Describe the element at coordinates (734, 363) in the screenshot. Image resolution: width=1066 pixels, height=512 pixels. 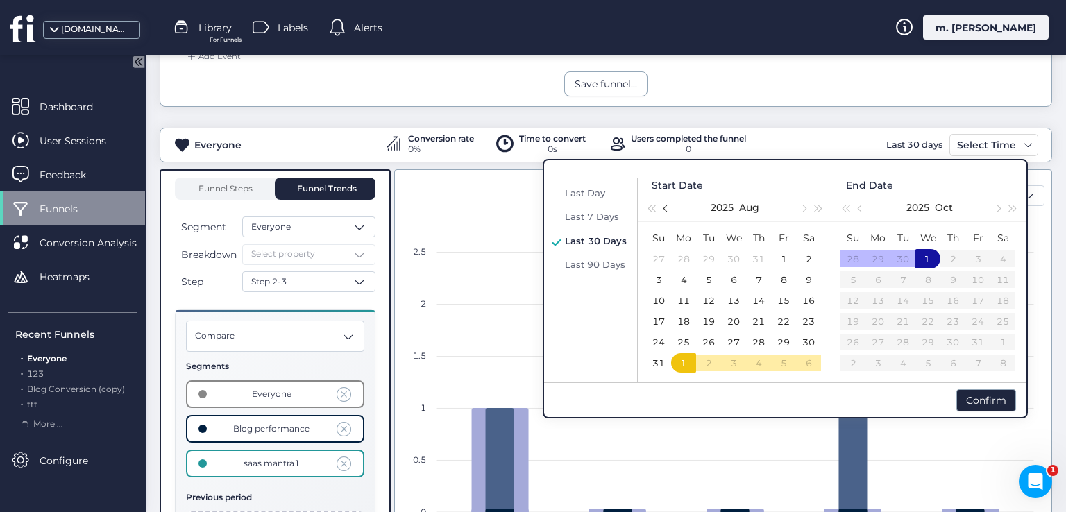
I see `div: 3` at that location.